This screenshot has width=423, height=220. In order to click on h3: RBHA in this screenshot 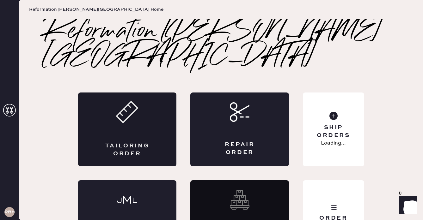, I will do `click(9, 212)`.